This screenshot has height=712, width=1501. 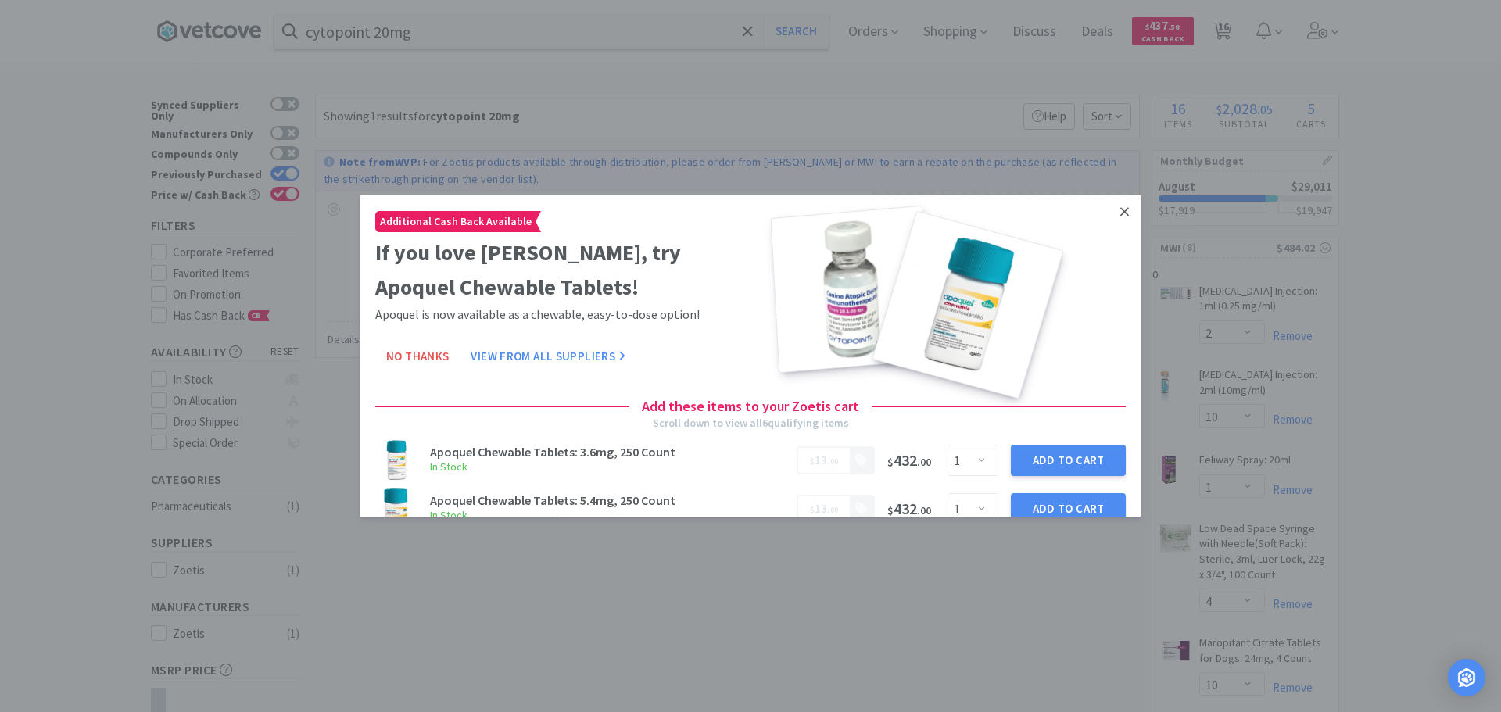 I want to click on h3: Apoquel Chewable Tablets: 5.4mg, 250 Count, so click(x=608, y=500).